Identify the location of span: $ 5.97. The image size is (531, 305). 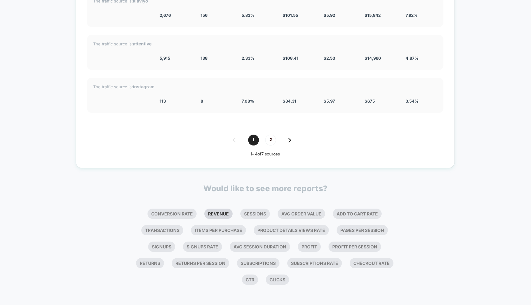
(329, 101).